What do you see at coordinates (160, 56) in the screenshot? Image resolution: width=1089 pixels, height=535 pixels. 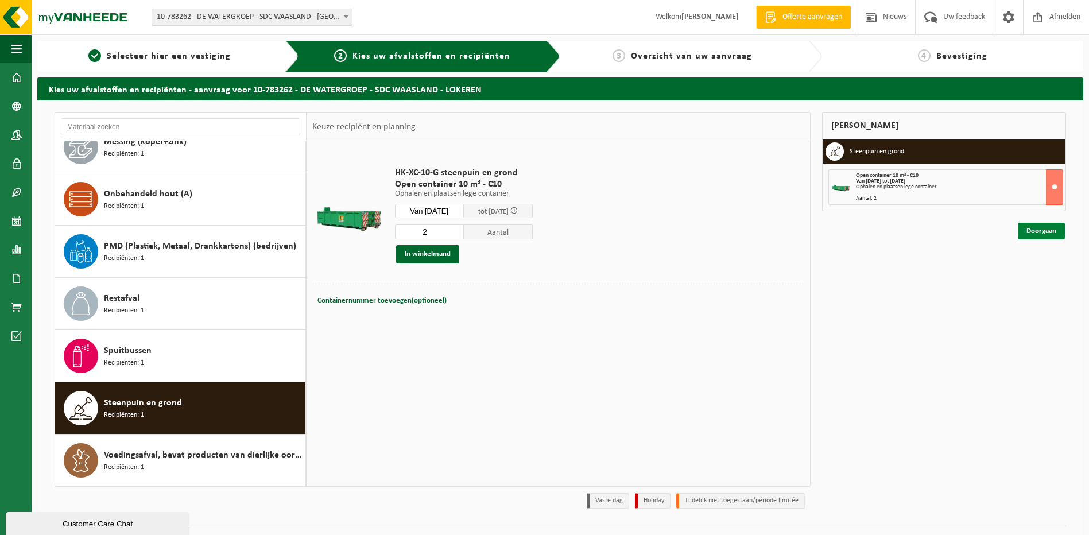 I see `a: 1Selecteer hier een vestiging` at bounding box center [160, 56].